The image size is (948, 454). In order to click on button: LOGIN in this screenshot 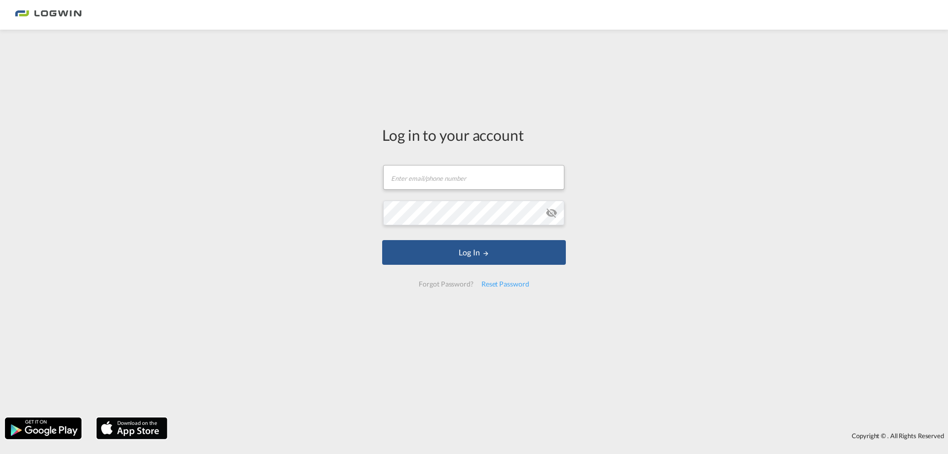, I will do `click(474, 252)`.